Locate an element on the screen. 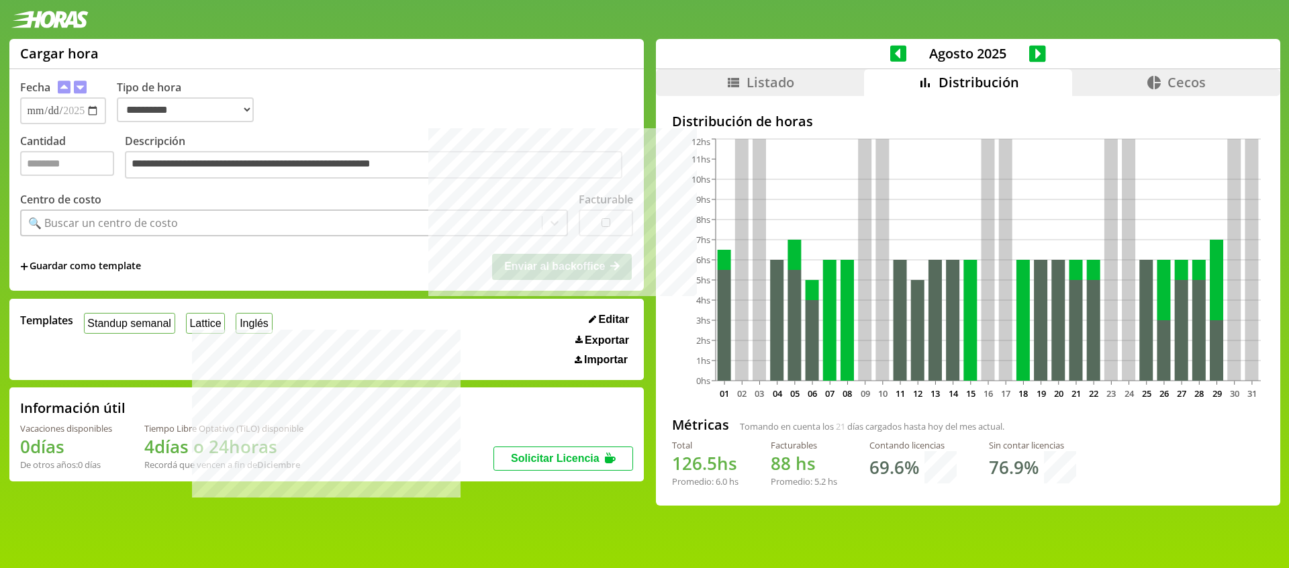 The height and width of the screenshot is (568, 1289). button: Editar is located at coordinates (609, 319).